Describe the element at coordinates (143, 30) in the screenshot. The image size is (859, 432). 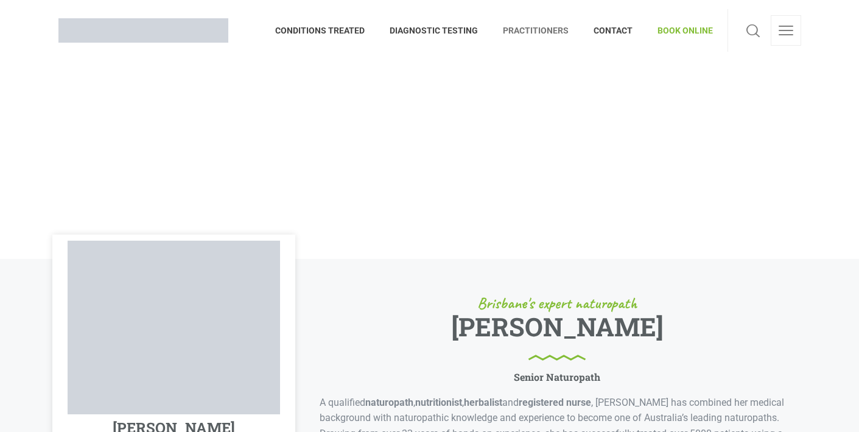
I see `img: Brisbane Naturopath` at that location.